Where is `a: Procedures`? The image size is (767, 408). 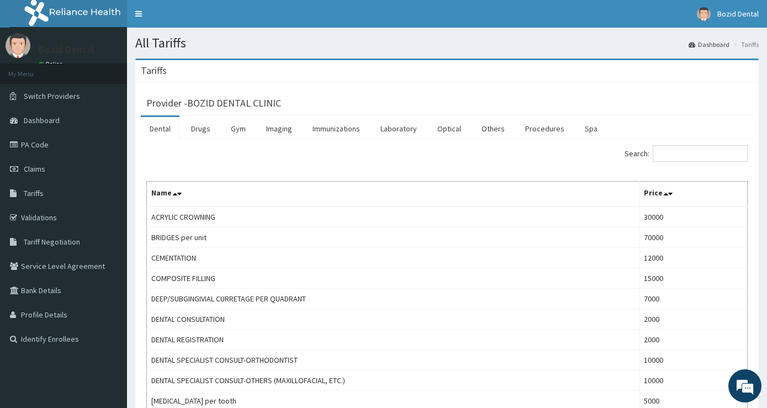 a: Procedures is located at coordinates (545, 129).